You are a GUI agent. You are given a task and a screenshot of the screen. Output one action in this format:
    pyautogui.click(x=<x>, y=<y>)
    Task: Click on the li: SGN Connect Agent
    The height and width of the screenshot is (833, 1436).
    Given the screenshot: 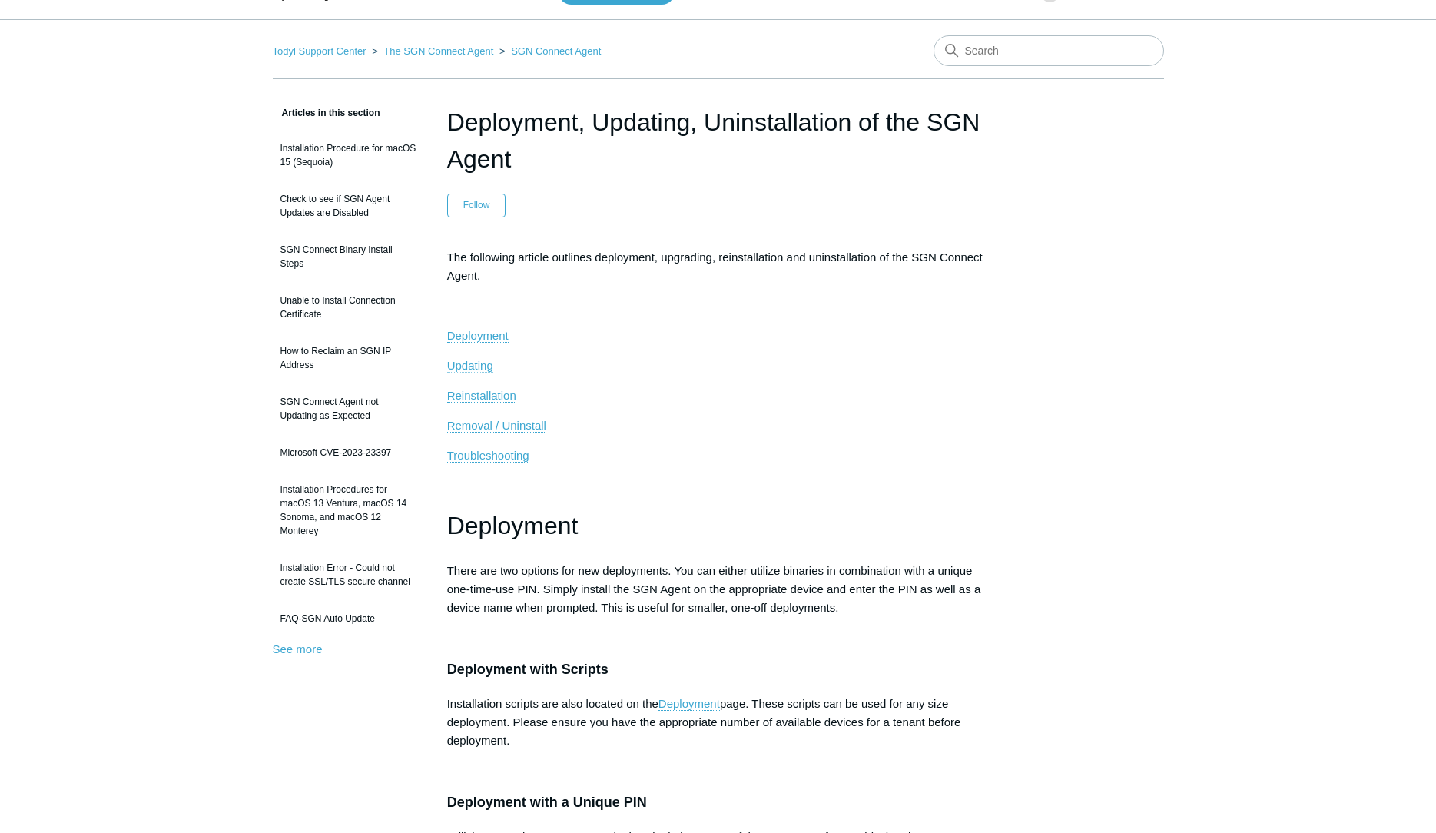 What is the action you would take?
    pyautogui.click(x=549, y=51)
    